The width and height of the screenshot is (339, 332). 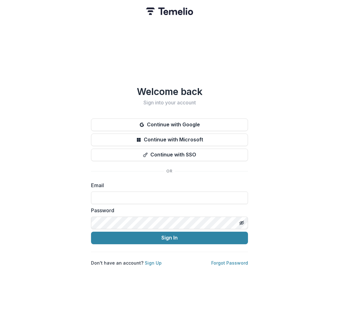 What do you see at coordinates (241, 223) in the screenshot?
I see `button: Toggle password visibility` at bounding box center [241, 223].